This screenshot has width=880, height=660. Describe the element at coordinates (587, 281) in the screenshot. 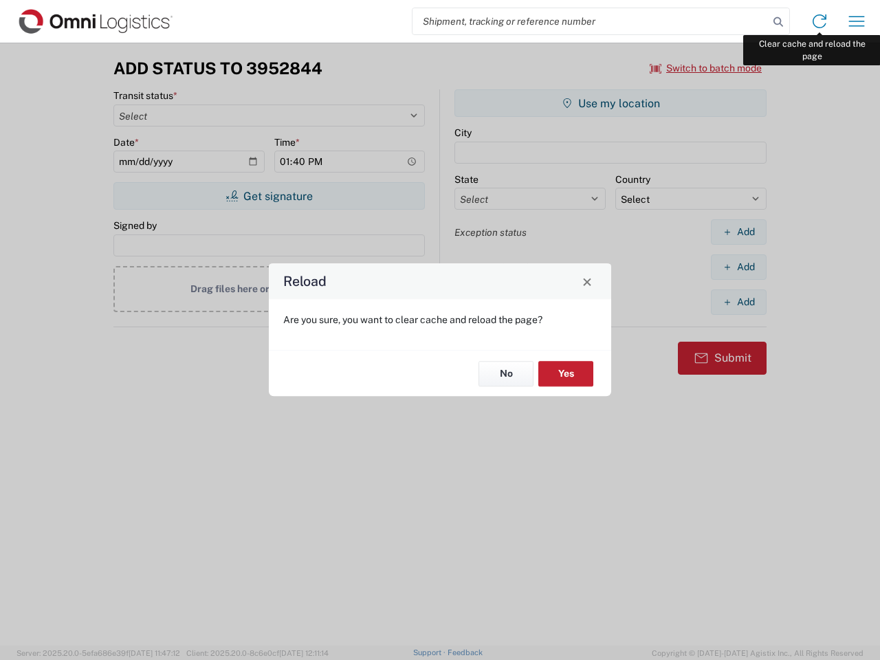

I see `button: Close` at that location.